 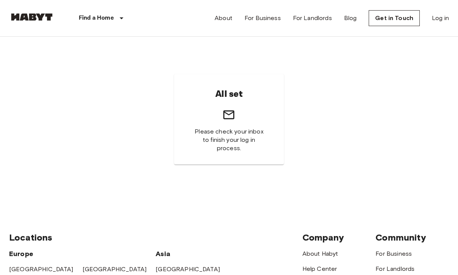 What do you see at coordinates (229, 140) in the screenshot?
I see `span: Please check your inbox to finish your log in process.` at bounding box center [229, 140].